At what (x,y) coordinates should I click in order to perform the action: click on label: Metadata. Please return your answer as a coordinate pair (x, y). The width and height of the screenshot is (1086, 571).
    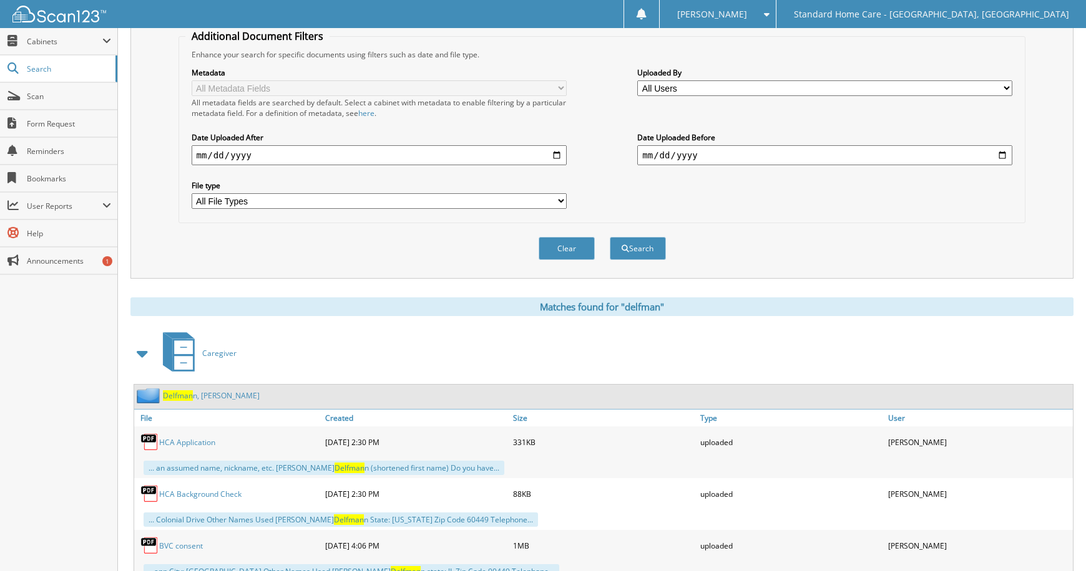
    Looking at the image, I should click on (379, 72).